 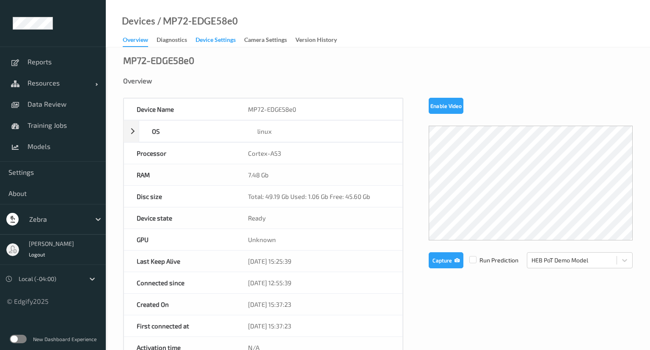 What do you see at coordinates (180, 153) in the screenshot?
I see `div: Processor` at bounding box center [180, 153].